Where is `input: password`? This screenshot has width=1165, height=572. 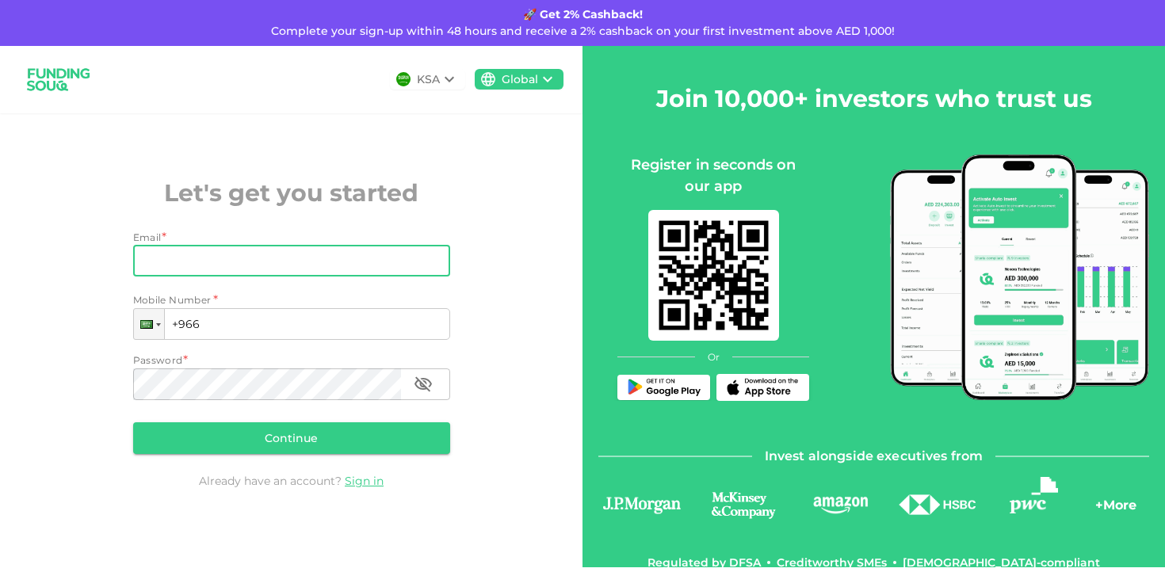 input: password is located at coordinates (267, 384).